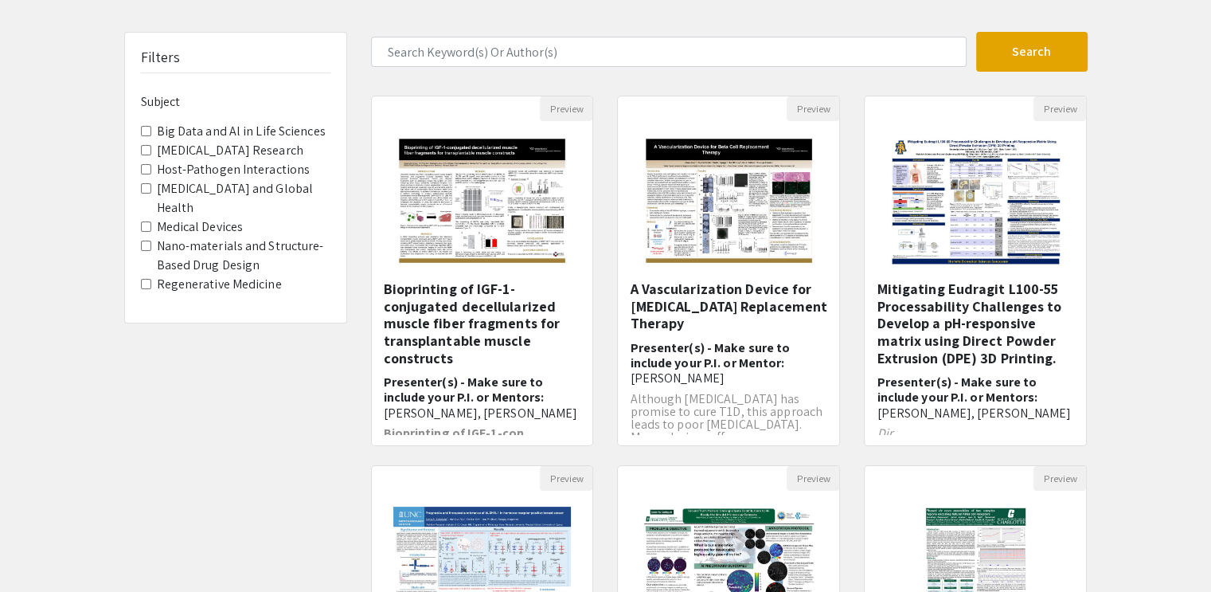  What do you see at coordinates (483, 271) in the screenshot?
I see `div: Open Presentation <p><strong>Bioprinting of IGF-1-conjugated decellularized muscle fiber fragment...` at bounding box center [483, 271].